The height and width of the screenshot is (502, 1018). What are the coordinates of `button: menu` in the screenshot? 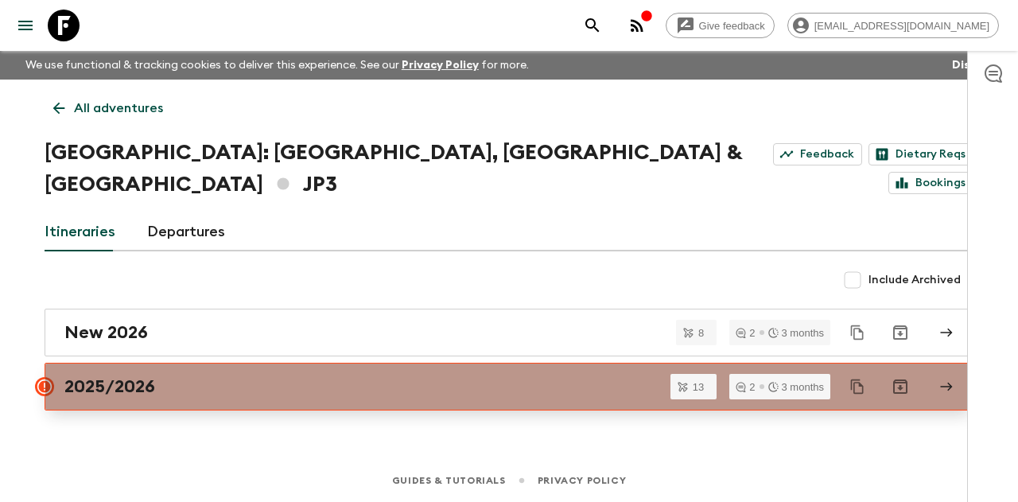 It's located at (25, 25).